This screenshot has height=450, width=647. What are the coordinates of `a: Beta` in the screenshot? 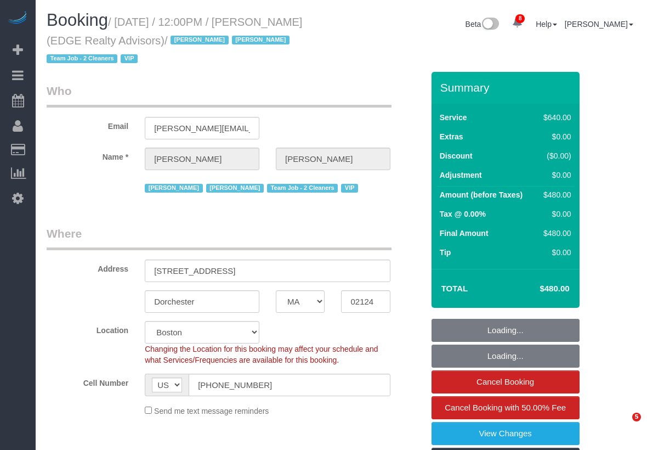 It's located at (482, 24).